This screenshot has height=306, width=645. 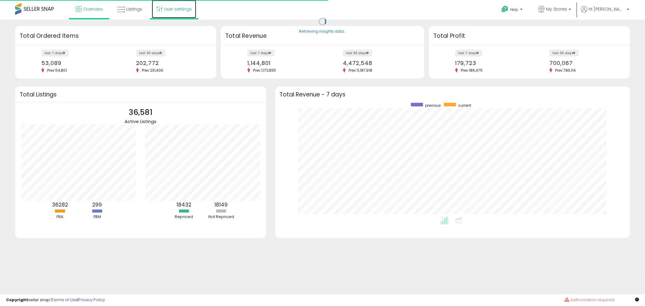 What do you see at coordinates (322, 36) in the screenshot?
I see `h3: Total Revenue` at bounding box center [322, 36].